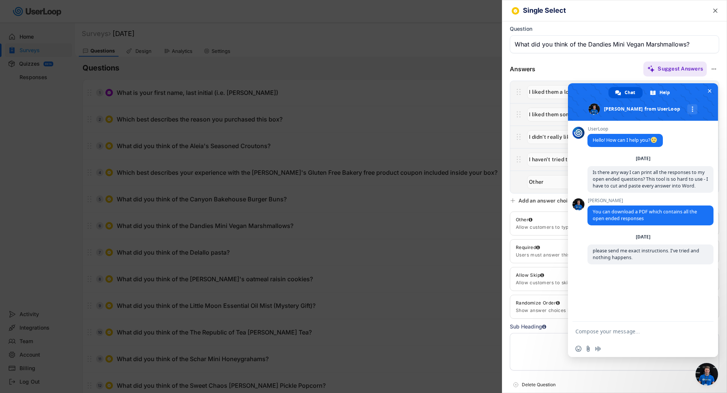 The image size is (727, 393). I want to click on img: CircleTickMinorWhite.svg, so click(515, 11).